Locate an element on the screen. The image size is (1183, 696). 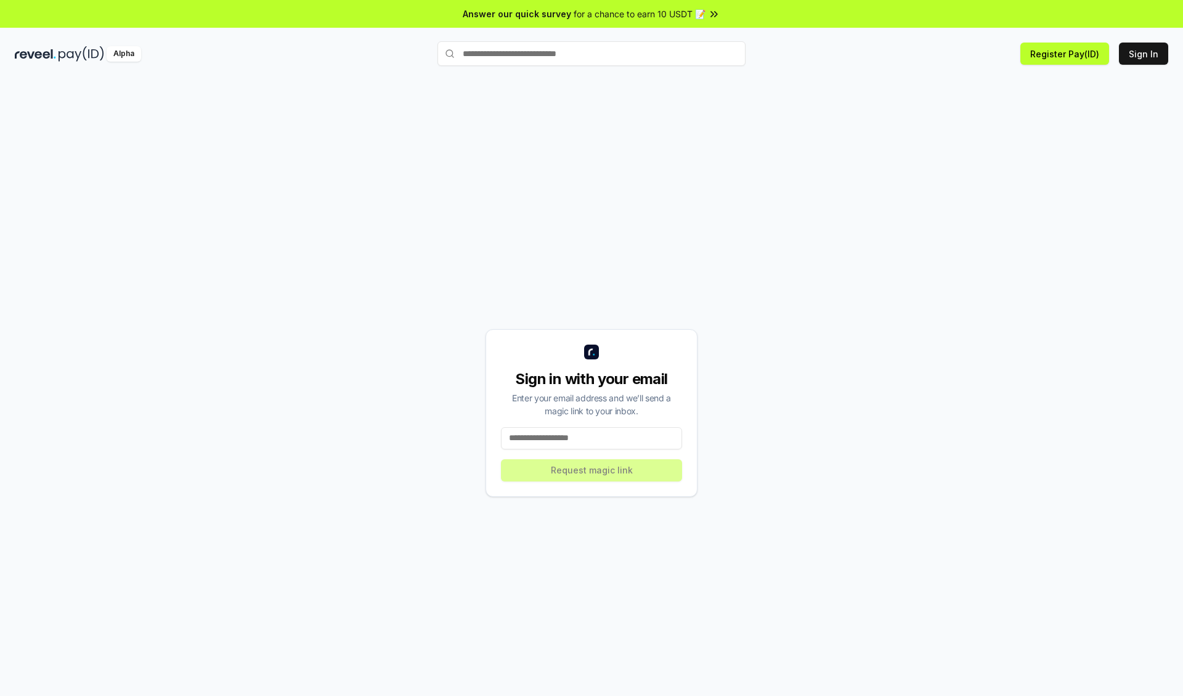
img: reveel_dark is located at coordinates (35, 54).